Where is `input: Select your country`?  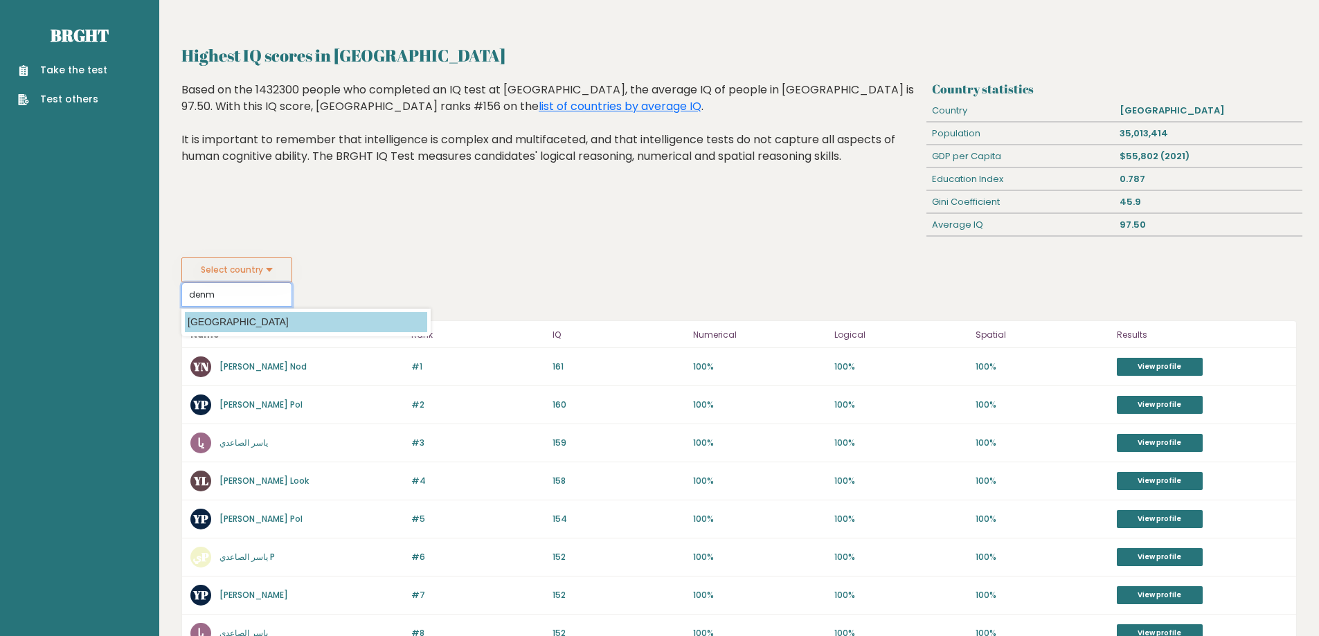 input: Select your country is located at coordinates (237, 294).